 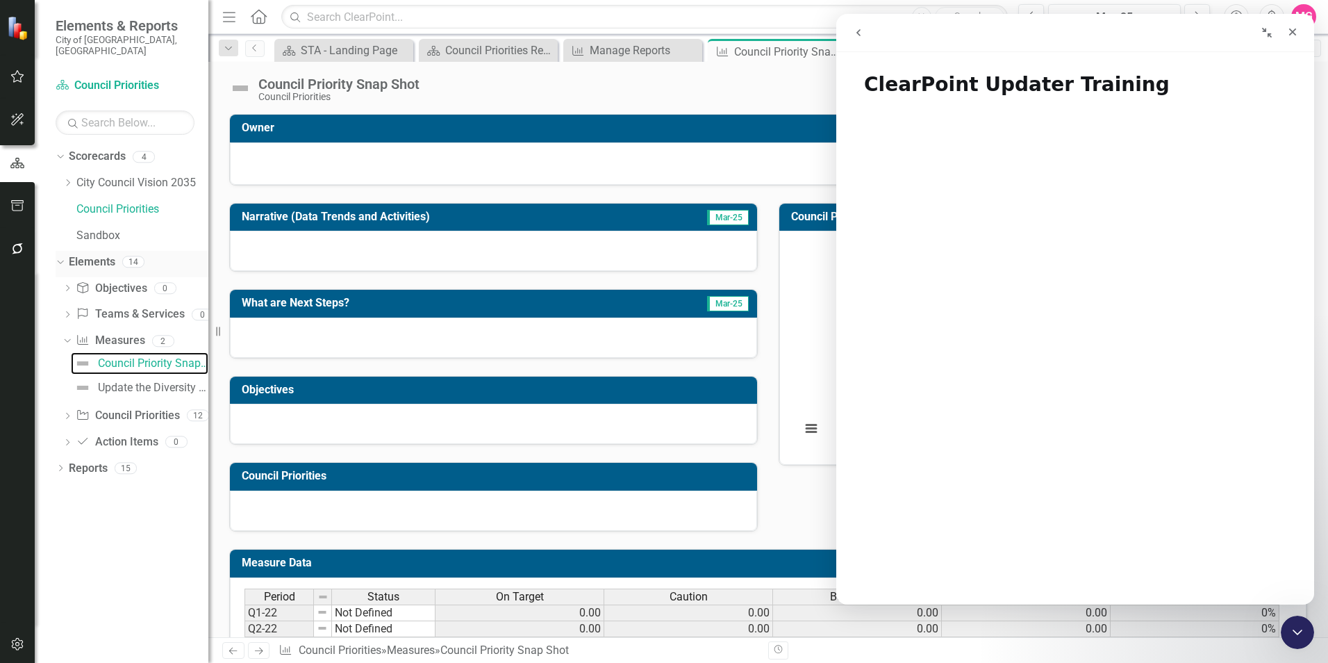 I want to click on a: Objectives, so click(x=111, y=288).